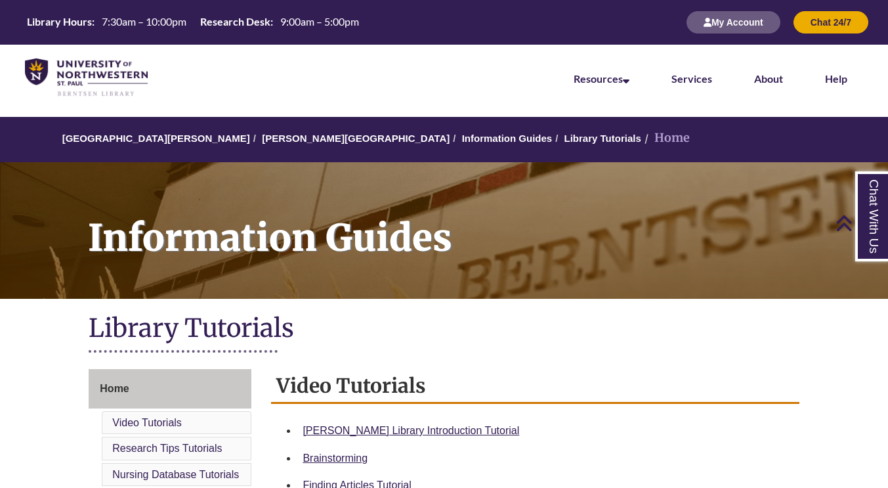 This screenshot has width=888, height=488. I want to click on a: About, so click(769, 78).